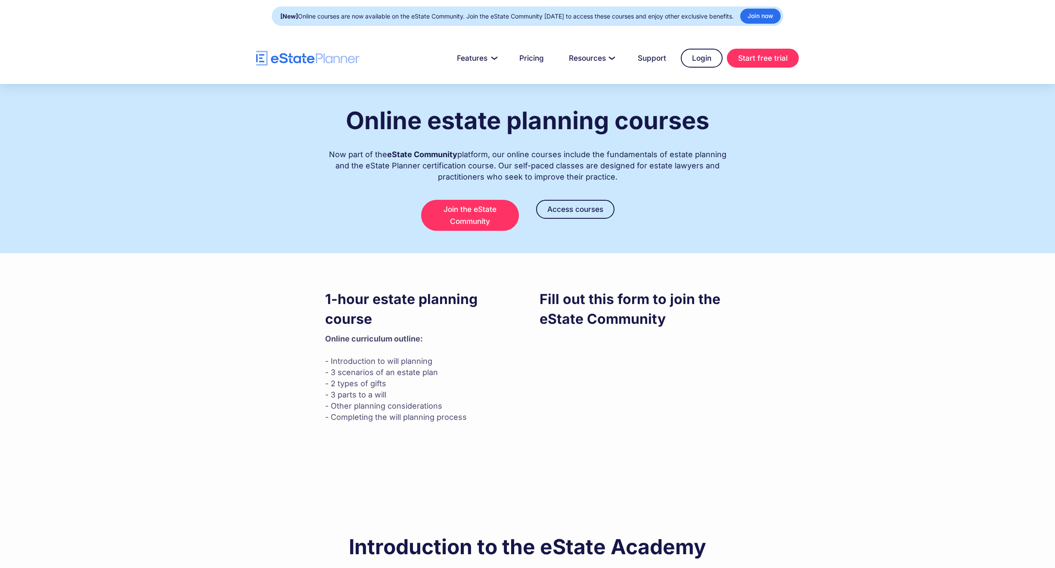 Image resolution: width=1055 pixels, height=568 pixels. Describe the element at coordinates (763, 58) in the screenshot. I see `a: Start free trial` at that location.